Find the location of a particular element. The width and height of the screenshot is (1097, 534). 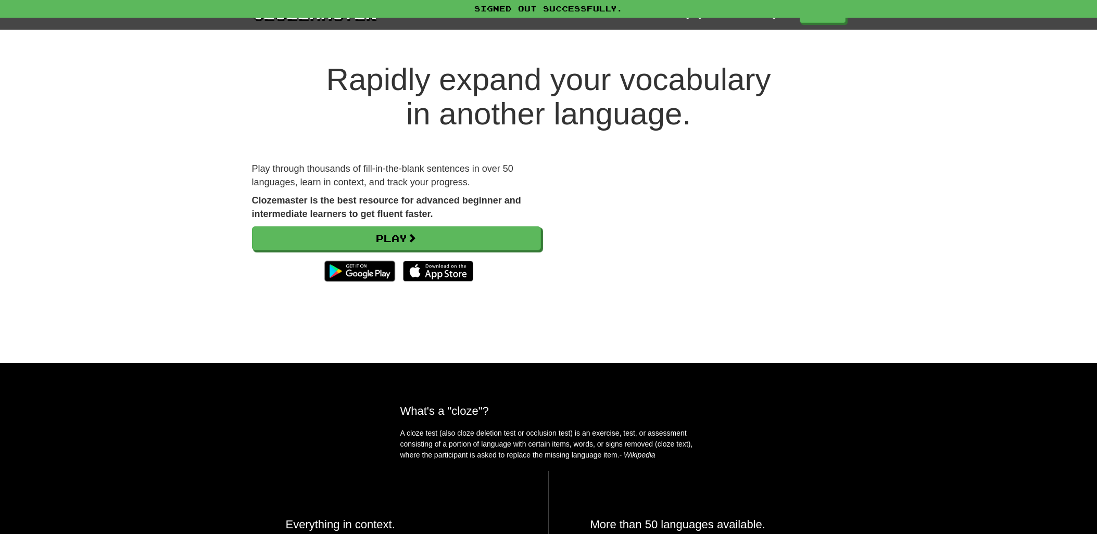

img: Download_on_the_App_Store_Badge_US-UK_135x40-25178aeef6eb6b83b96f5f2d004eda3bffbb37122de64afbaef7... is located at coordinates (438, 271).